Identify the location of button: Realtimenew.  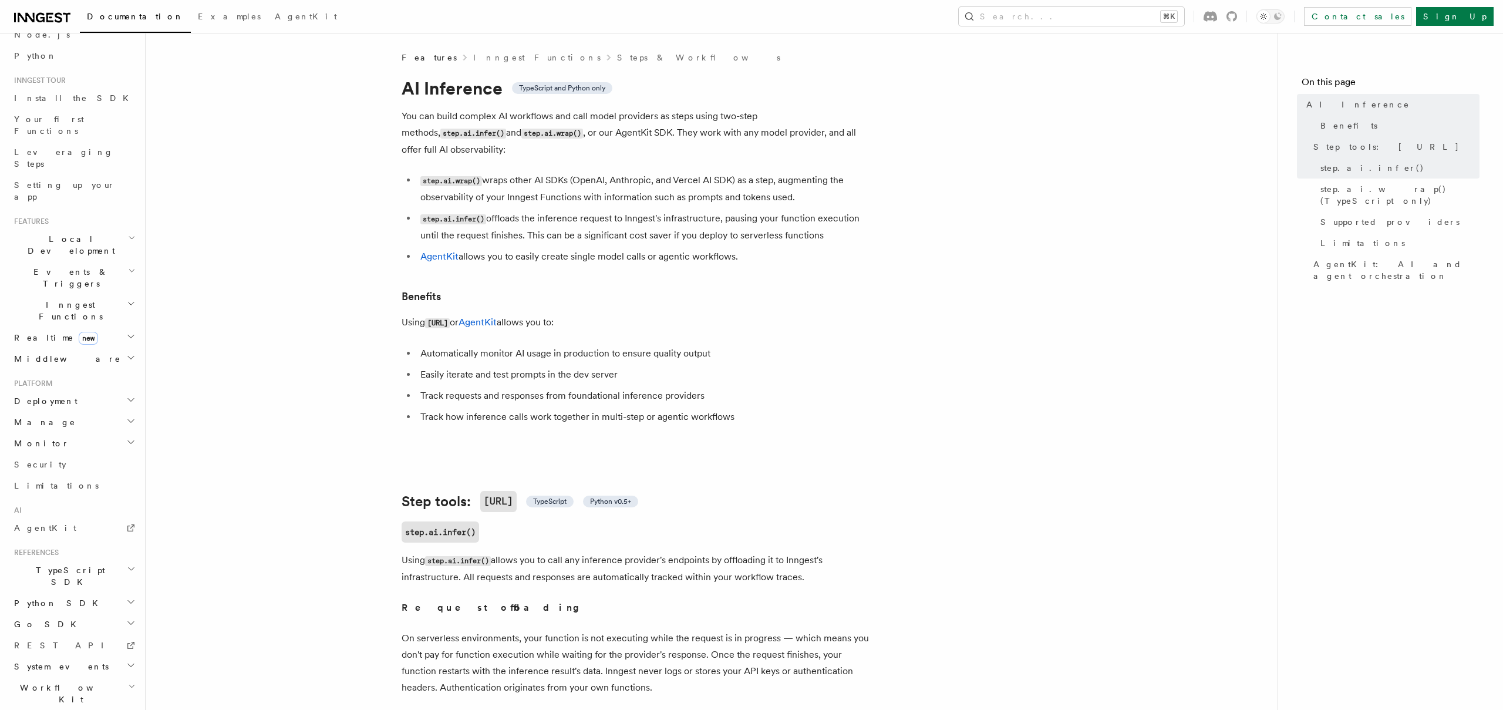
(73, 338).